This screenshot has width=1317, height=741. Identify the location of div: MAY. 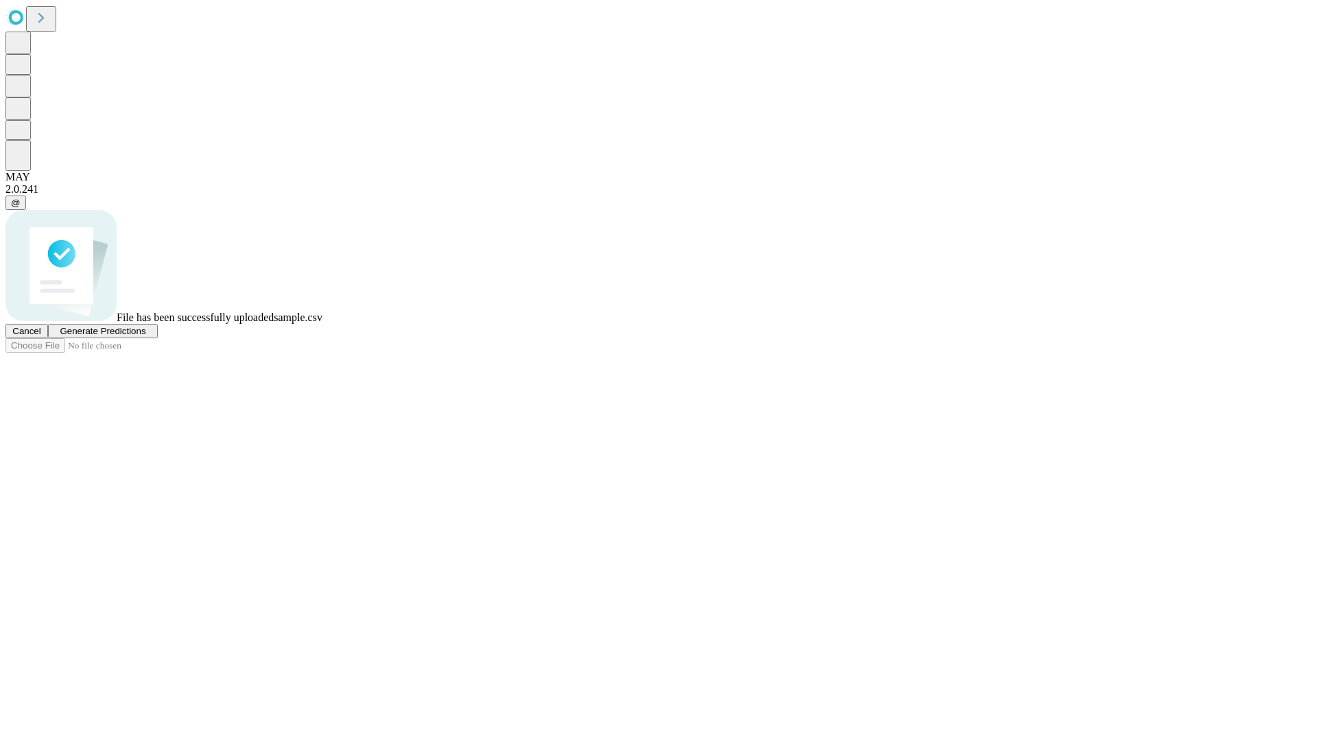
(658, 177).